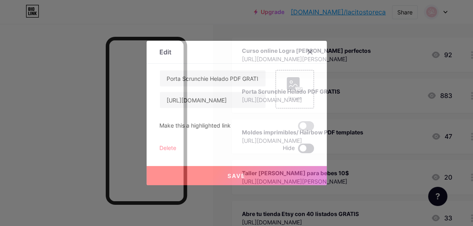  Describe the element at coordinates (213, 100) in the screenshot. I see `input: URL` at that location.